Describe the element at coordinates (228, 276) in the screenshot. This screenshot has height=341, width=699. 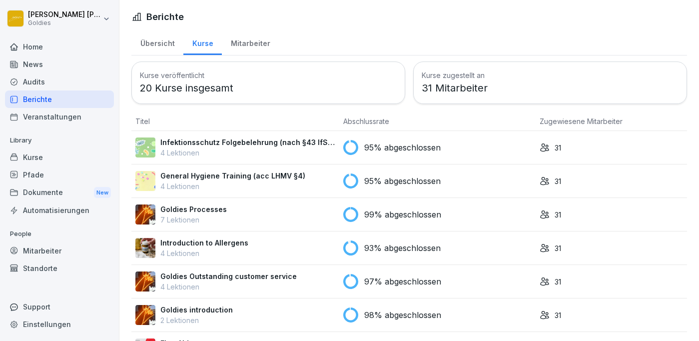
I see `p: Goldies Outstanding customer service` at that location.